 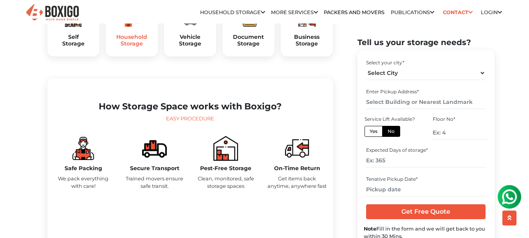 What do you see at coordinates (154, 148) in the screenshot?
I see `img: boxigo_packers_and_movers_compare` at bounding box center [154, 148].